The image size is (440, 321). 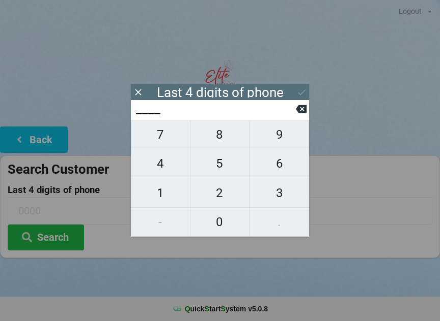 I want to click on div: Last 4 digits of phone, so click(x=220, y=93).